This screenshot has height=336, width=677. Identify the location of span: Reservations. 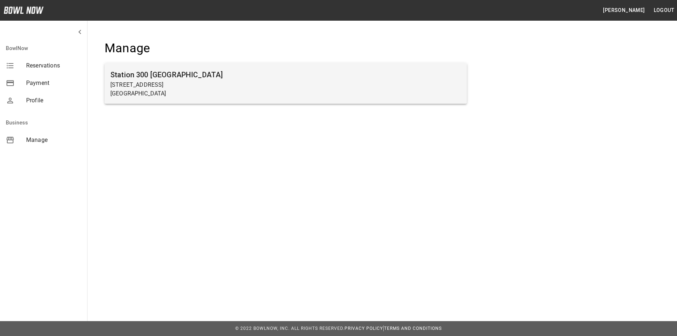
(54, 66).